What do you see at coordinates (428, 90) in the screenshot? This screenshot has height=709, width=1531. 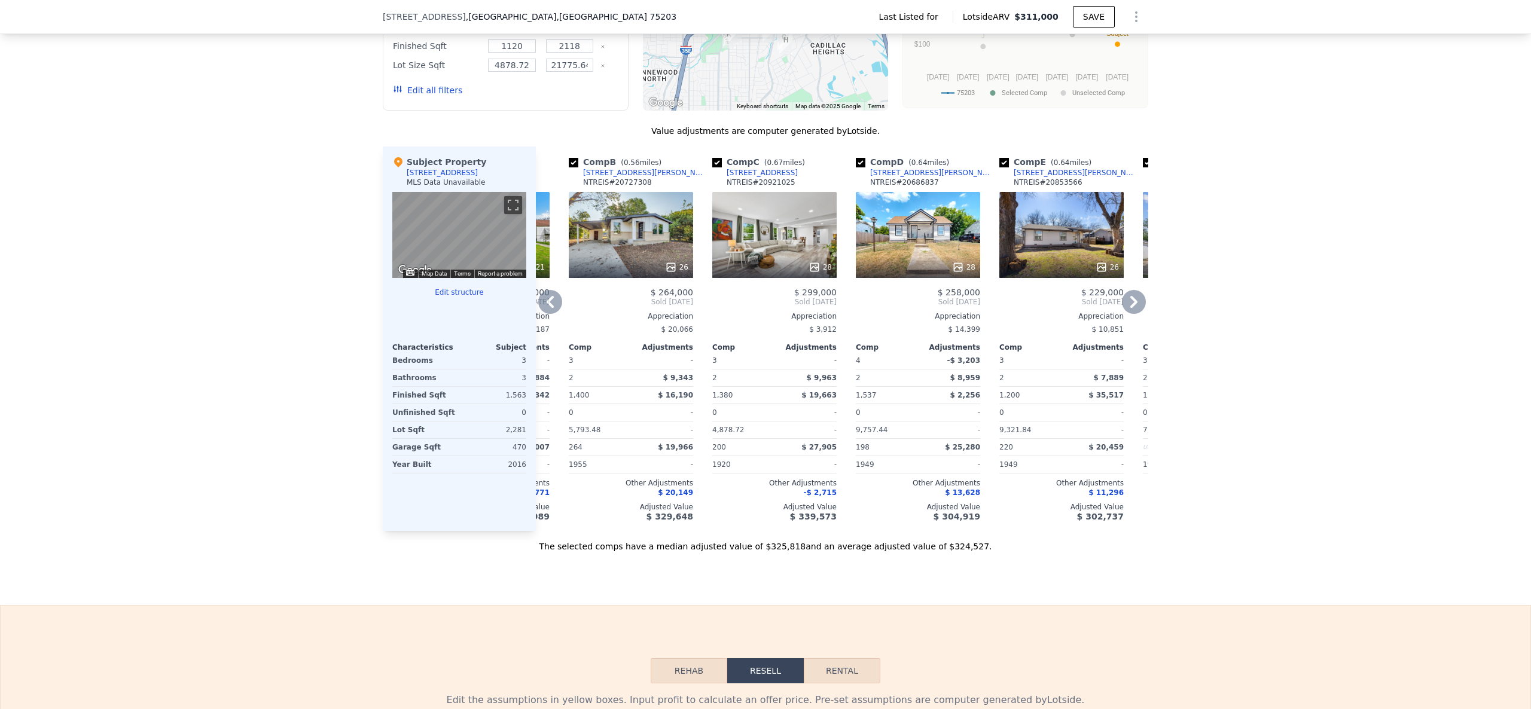 I see `button: Edit all filters` at bounding box center [428, 90].